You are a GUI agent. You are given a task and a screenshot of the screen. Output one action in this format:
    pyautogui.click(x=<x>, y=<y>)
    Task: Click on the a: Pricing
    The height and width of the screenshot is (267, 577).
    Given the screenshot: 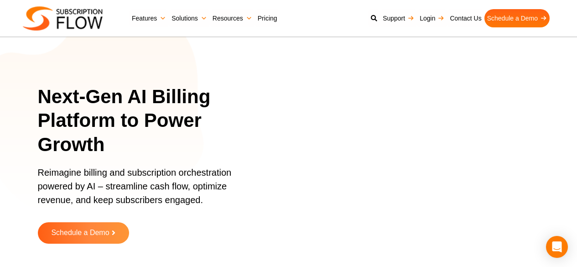 What is the action you would take?
    pyautogui.click(x=267, y=18)
    